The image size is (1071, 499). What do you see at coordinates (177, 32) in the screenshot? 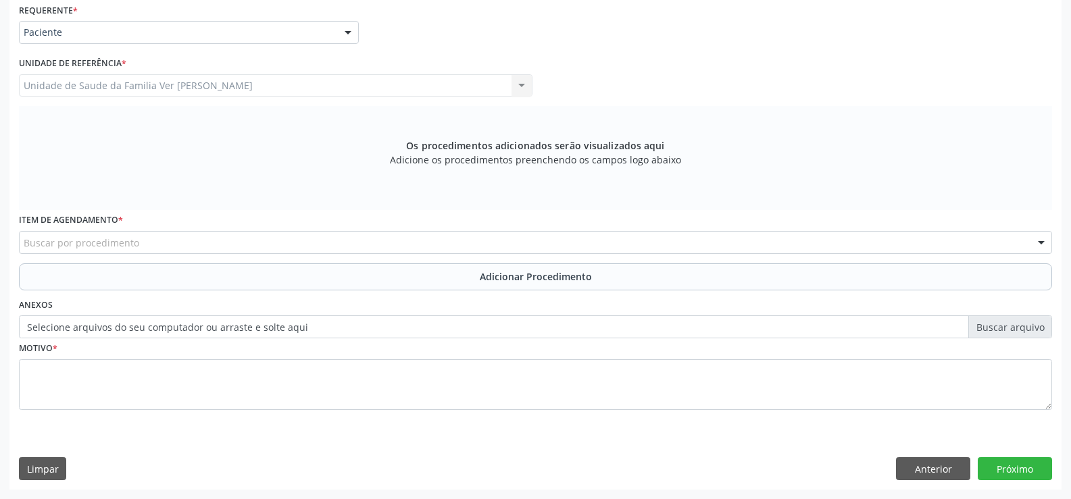
I see `span: Paciente` at bounding box center [177, 32].